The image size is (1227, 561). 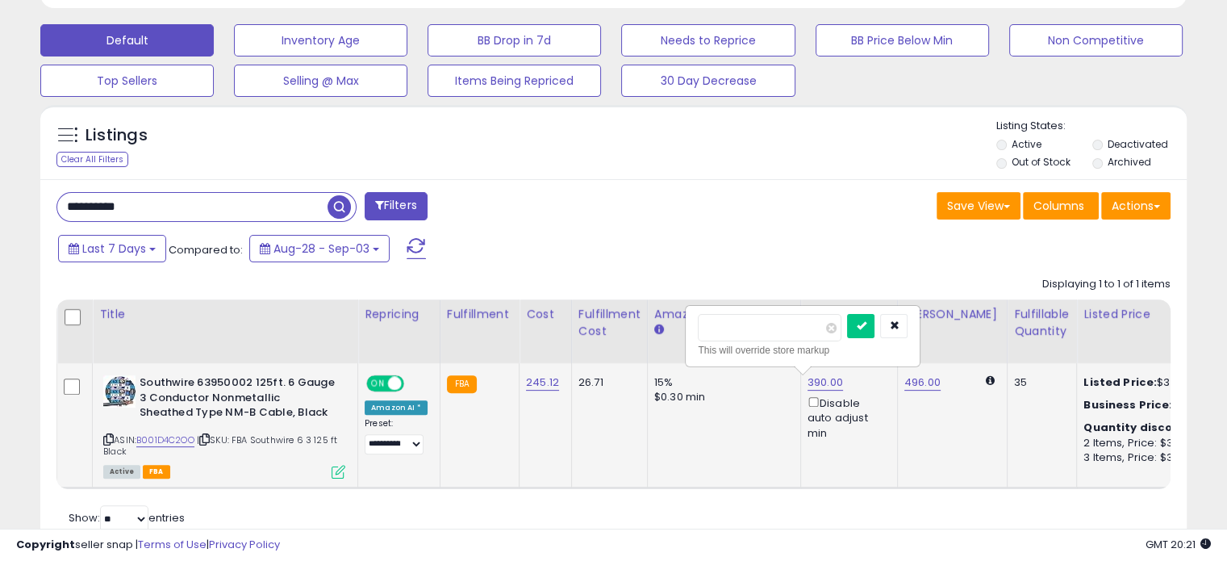 What do you see at coordinates (112, 248) in the screenshot?
I see `button: Last 7 Days` at bounding box center [112, 248].